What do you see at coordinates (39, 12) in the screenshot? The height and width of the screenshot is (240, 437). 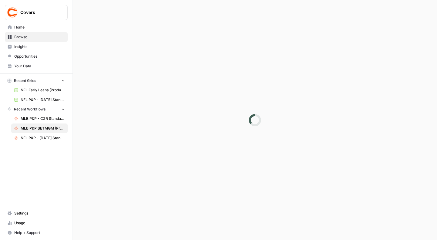 I see `span: Covers` at bounding box center [39, 12].